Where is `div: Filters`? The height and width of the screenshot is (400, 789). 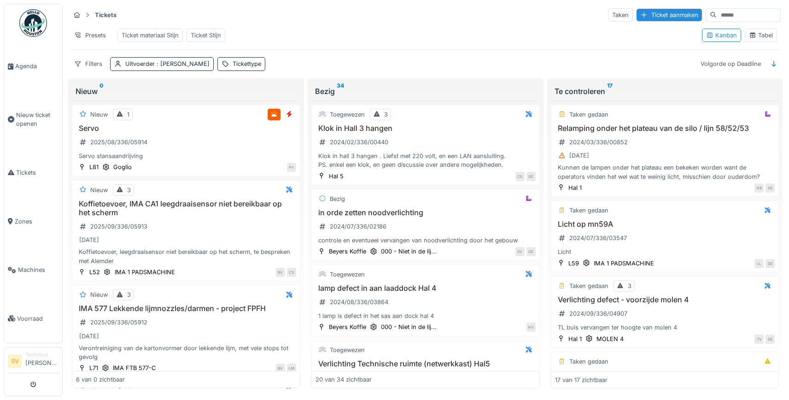
div: Filters is located at coordinates (88, 64).